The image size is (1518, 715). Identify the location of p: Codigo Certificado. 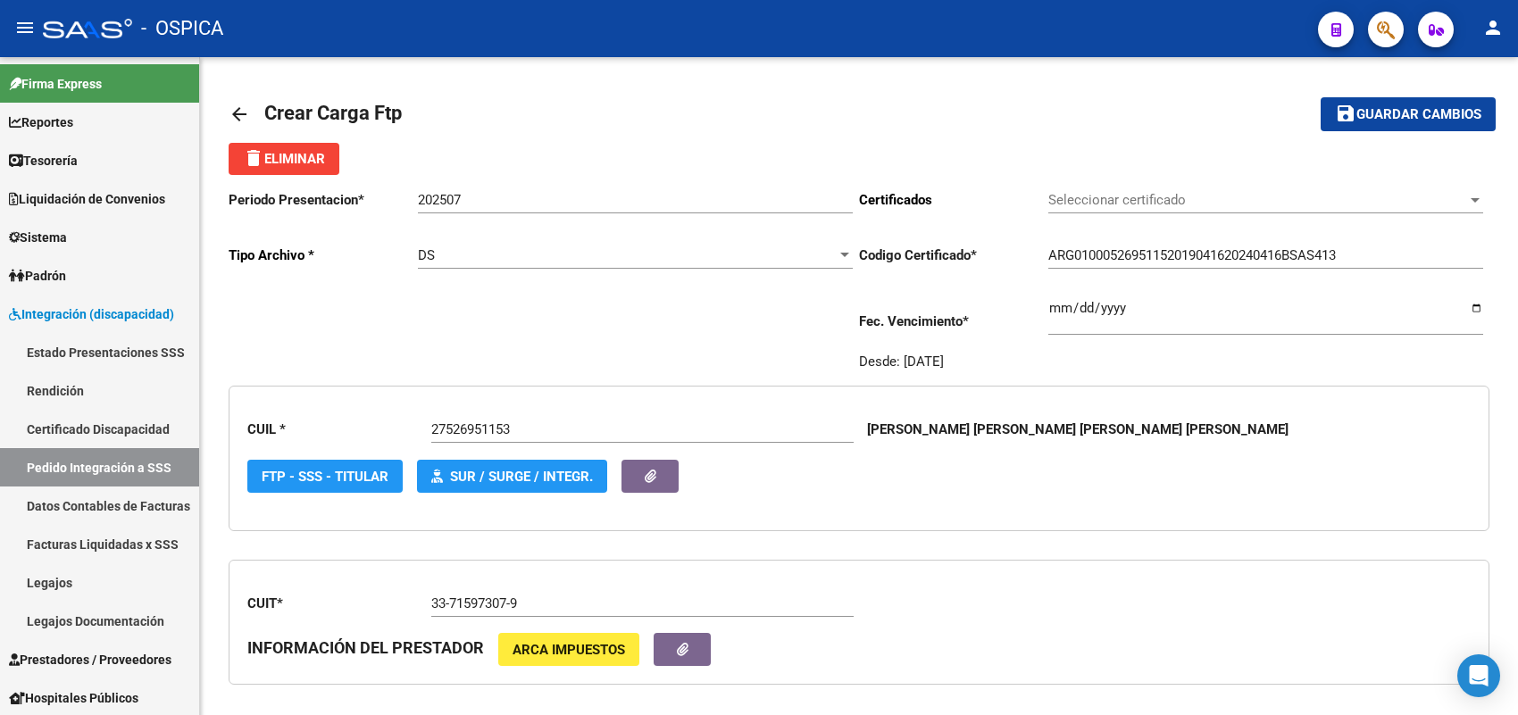
(954, 255).